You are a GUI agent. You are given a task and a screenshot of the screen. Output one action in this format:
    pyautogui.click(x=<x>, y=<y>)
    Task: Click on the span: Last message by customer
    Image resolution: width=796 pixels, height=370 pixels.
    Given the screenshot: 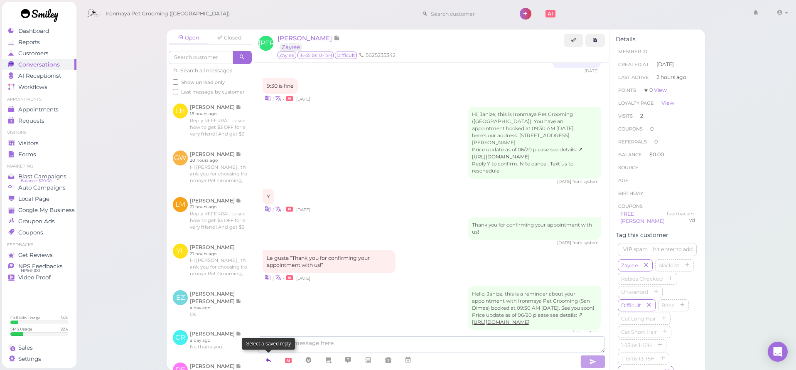 What is the action you would take?
    pyautogui.click(x=213, y=92)
    